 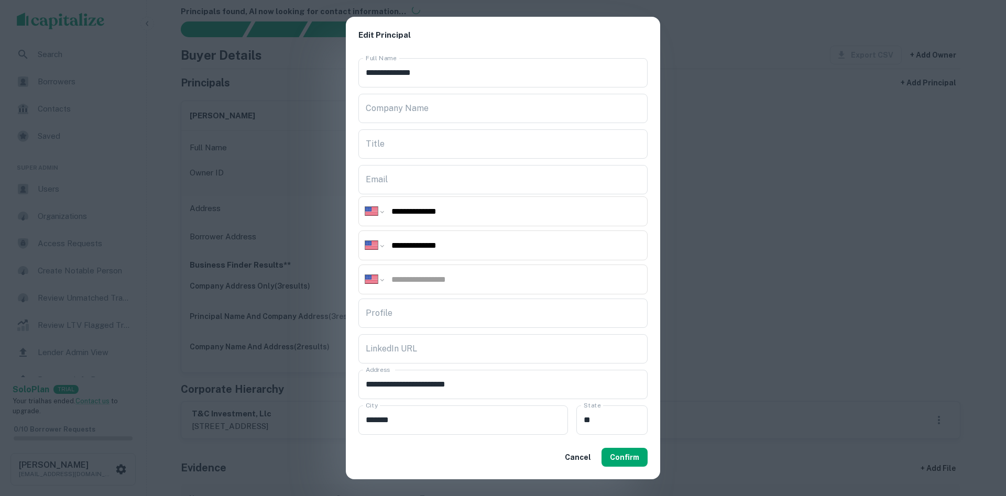 What do you see at coordinates (625, 458) in the screenshot?
I see `button: Confirm` at bounding box center [625, 458].